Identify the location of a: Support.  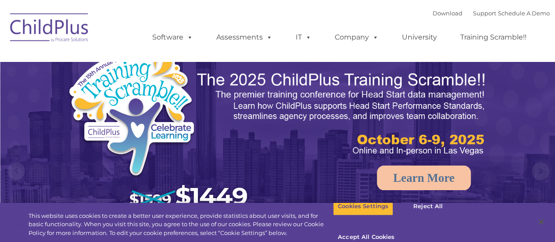
(484, 13).